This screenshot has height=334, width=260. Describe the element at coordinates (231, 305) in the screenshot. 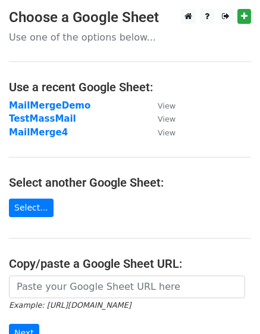

I see `div: Chat Widget` at that location.